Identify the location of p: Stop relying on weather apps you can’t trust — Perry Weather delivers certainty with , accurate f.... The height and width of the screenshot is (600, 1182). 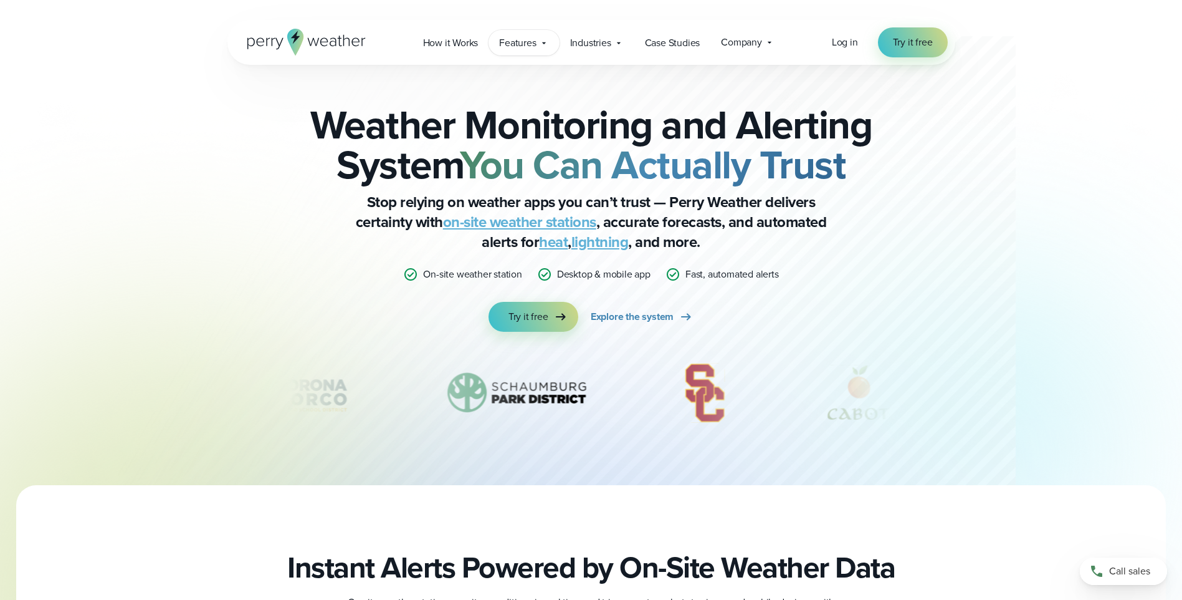
(591, 222).